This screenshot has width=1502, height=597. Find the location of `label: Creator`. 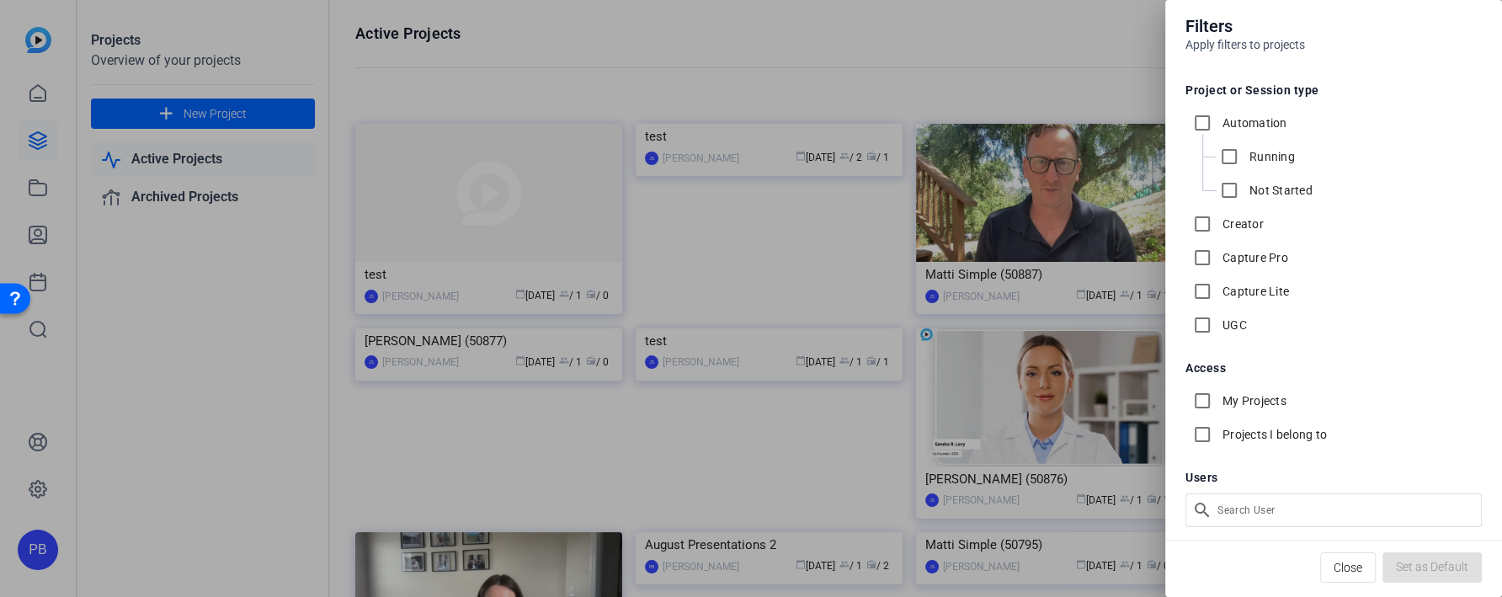

label: Creator is located at coordinates (1241, 224).